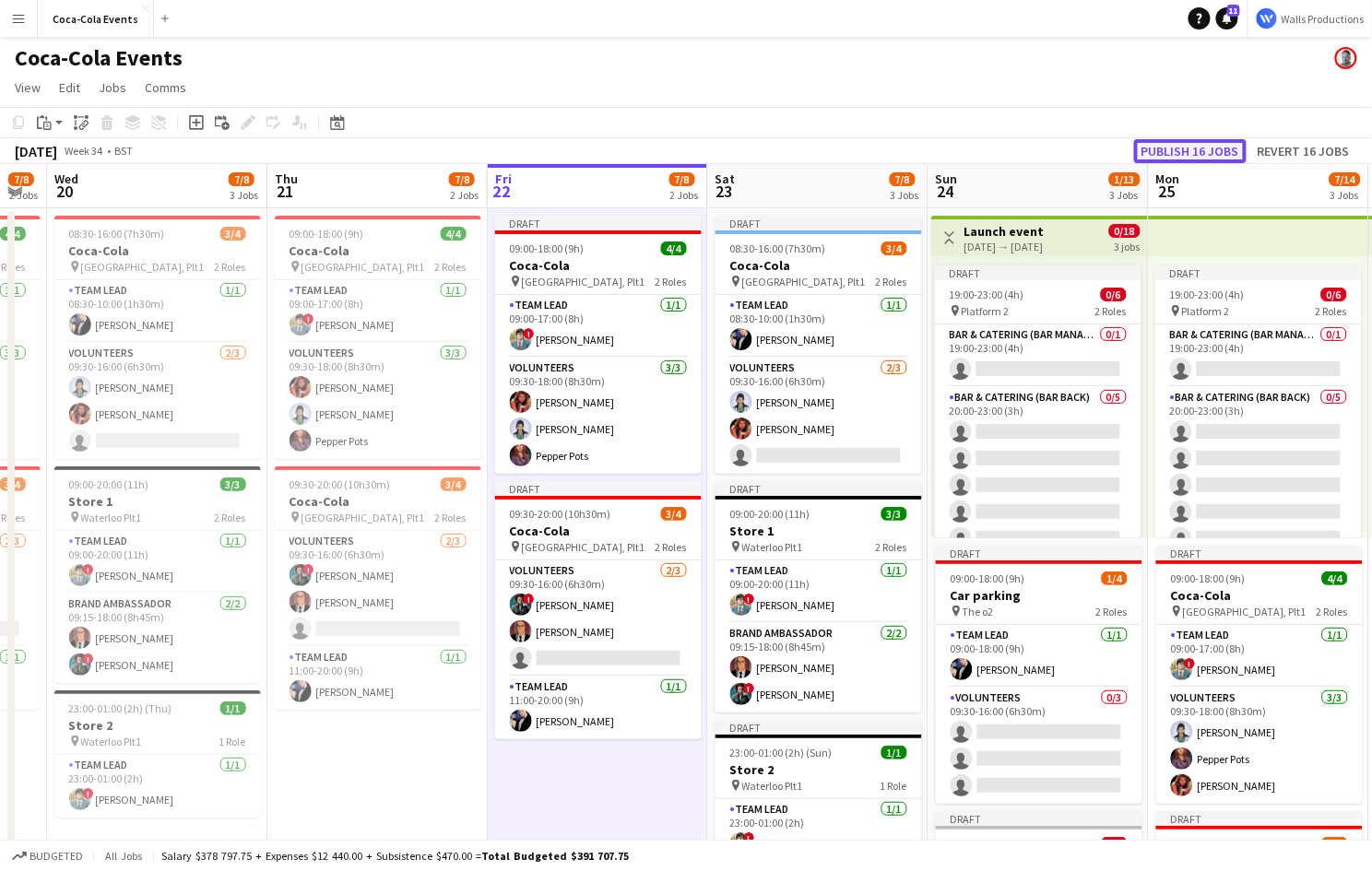 The width and height of the screenshot is (1372, 871). What do you see at coordinates (124, 150) in the screenshot?
I see `div: BST` at bounding box center [124, 150].